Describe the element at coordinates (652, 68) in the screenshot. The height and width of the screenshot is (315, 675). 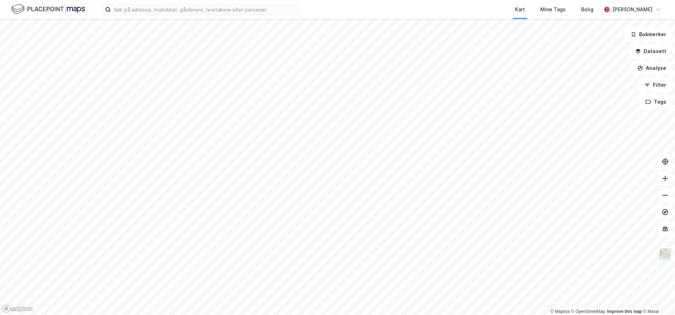
I see `button: Analyse` at that location.